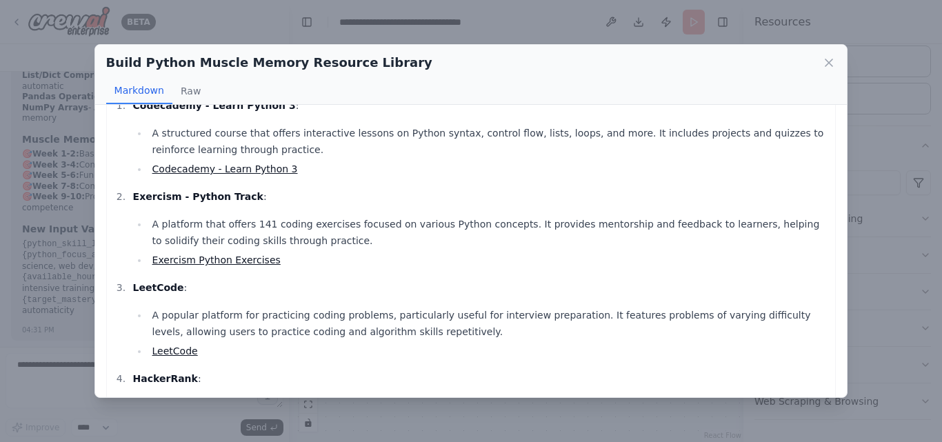  Describe the element at coordinates (488, 141) in the screenshot. I see `li: A structured course that offers interactive lessons on Python syntax, control flow, lists, loops,...` at that location.